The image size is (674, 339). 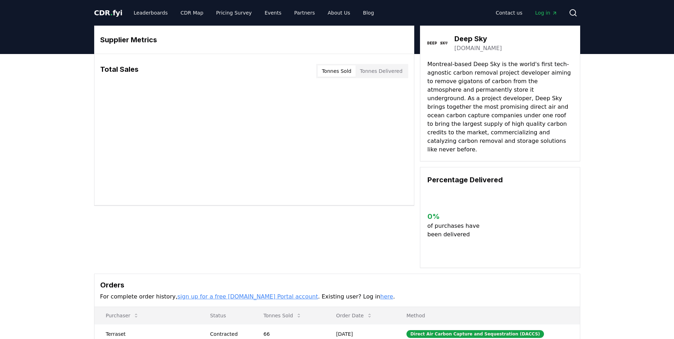 What do you see at coordinates (381, 71) in the screenshot?
I see `button: Tonnes Delivered` at bounding box center [381, 71].